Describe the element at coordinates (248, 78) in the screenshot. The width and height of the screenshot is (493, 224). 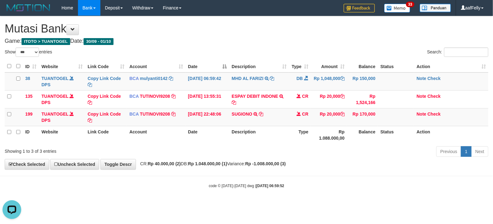
I see `a: MHD AL FARIZI` at that location.